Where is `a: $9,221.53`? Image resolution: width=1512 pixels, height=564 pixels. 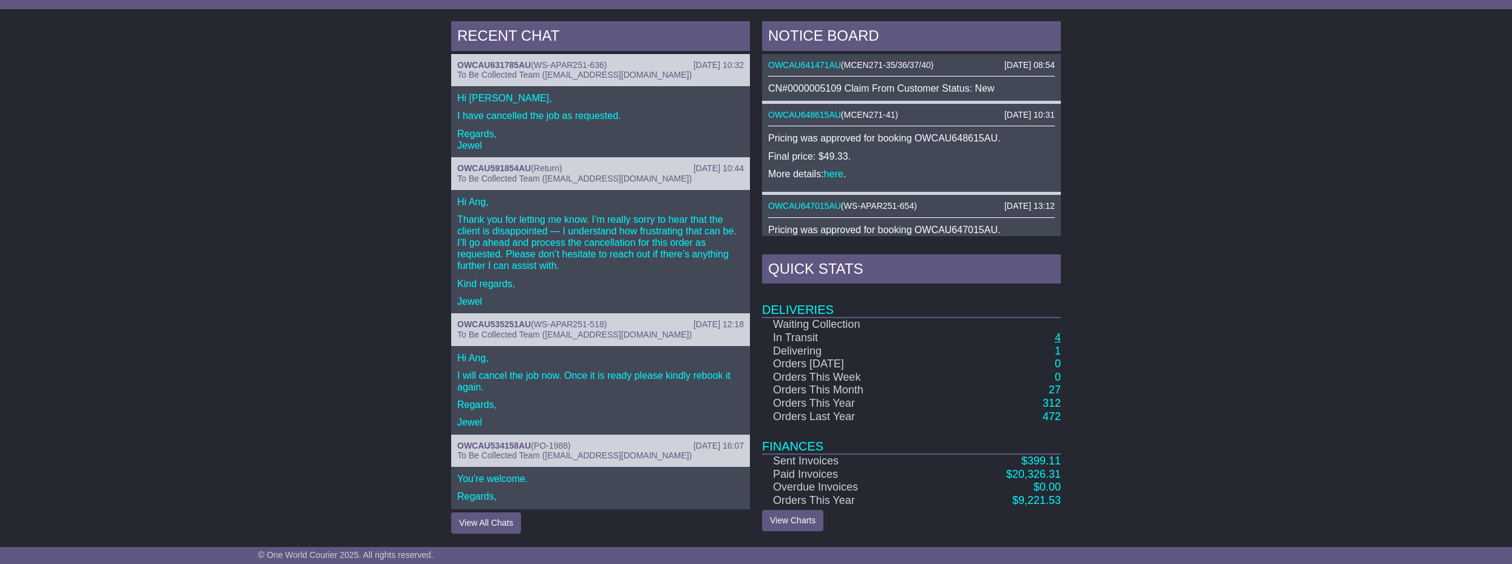 a: $9,221.53 is located at coordinates (1037, 500).